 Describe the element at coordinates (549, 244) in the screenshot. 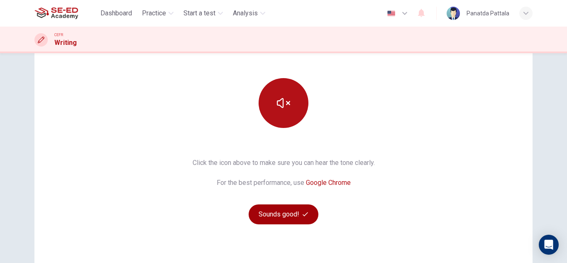

I see `div: Open Intercom Messenger` at that location.